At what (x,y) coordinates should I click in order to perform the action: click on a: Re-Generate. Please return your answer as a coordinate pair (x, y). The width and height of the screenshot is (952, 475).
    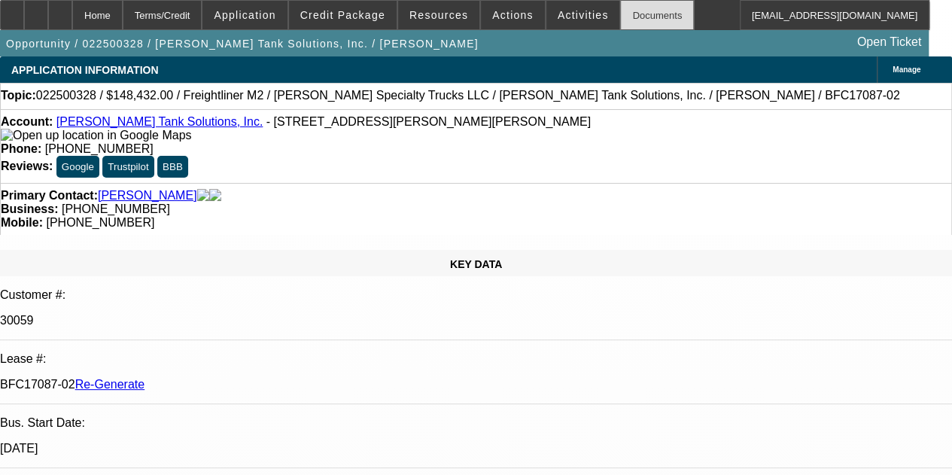
    Looking at the image, I should click on (110, 384).